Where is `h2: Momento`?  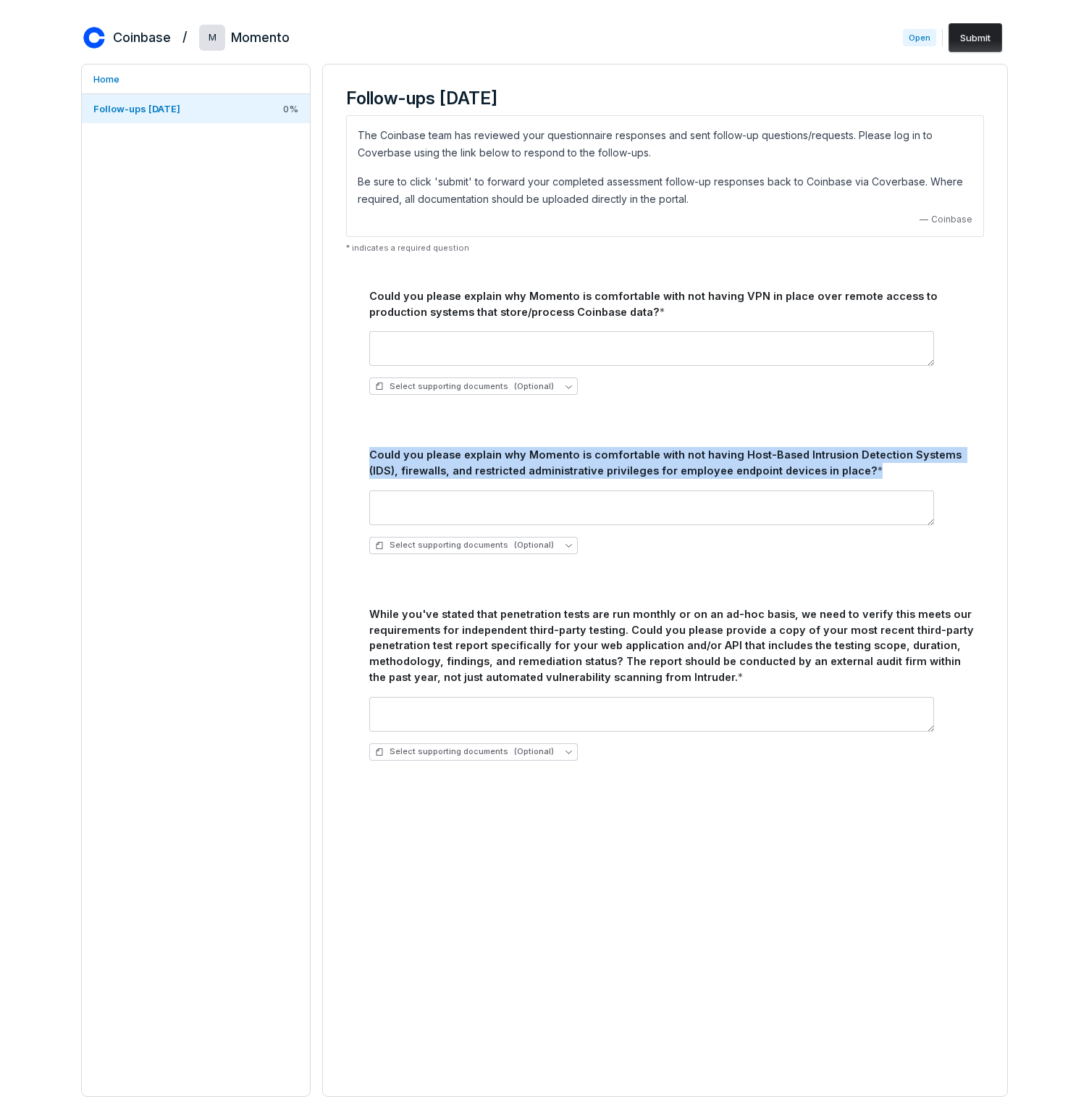
h2: Momento is located at coordinates (260, 38).